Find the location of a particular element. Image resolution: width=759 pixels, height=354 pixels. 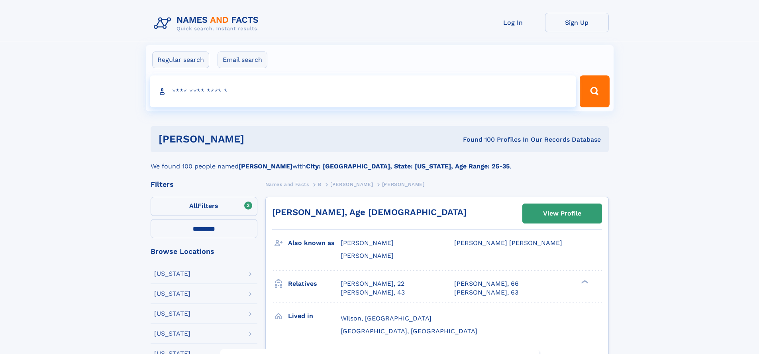

img: Logo Names and Facts is located at coordinates (208, 24).